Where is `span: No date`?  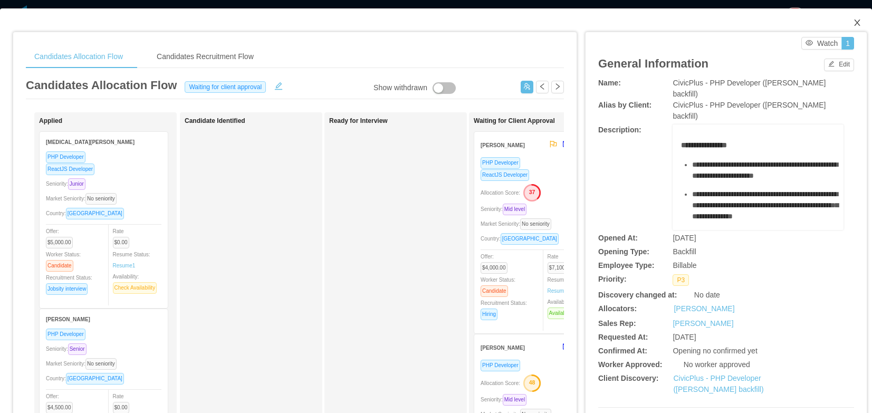
span: No date is located at coordinates (707, 295).